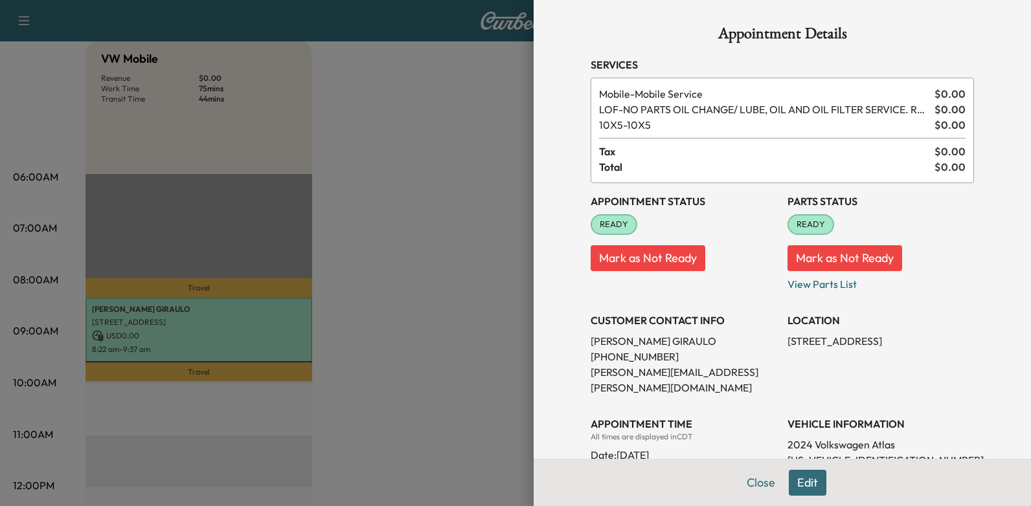 The width and height of the screenshot is (1031, 506). Describe the element at coordinates (684, 424) in the screenshot. I see `h3: APPOINTMENT TIME` at that location.